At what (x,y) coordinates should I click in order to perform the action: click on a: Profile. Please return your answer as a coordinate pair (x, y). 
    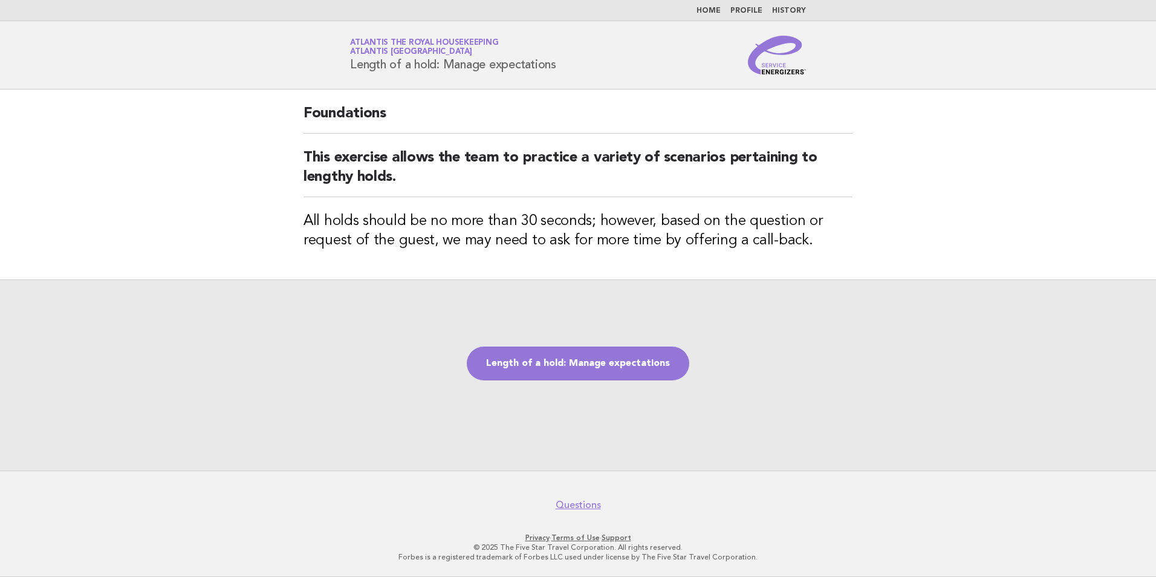
    Looking at the image, I should click on (746, 11).